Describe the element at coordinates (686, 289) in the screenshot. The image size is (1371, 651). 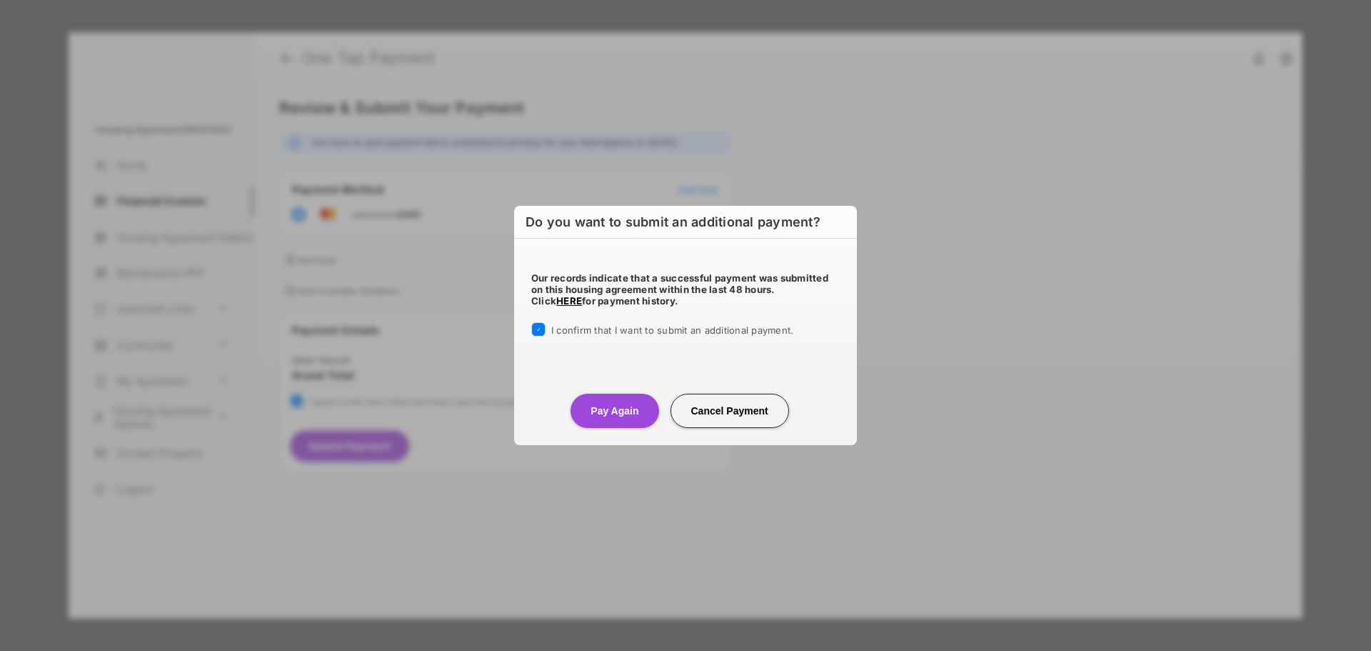
I see `h5: Our records indicate that a successful payment was submitted on this housing agreement within the...` at that location.